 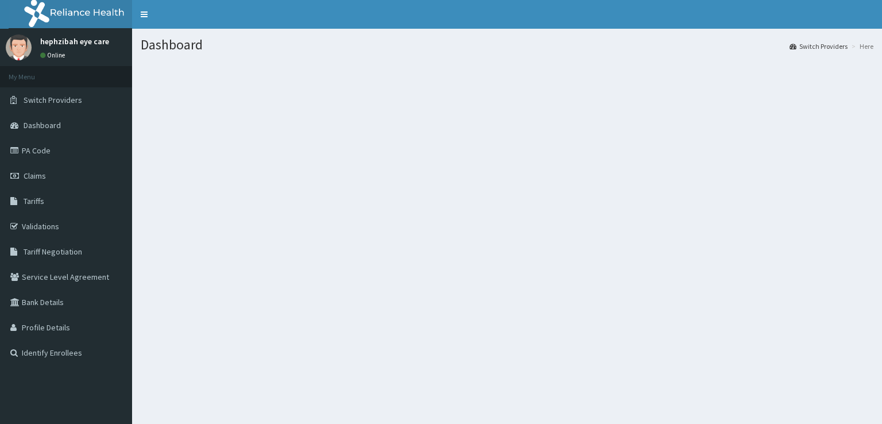 I want to click on a: Switch Providers, so click(x=818, y=46).